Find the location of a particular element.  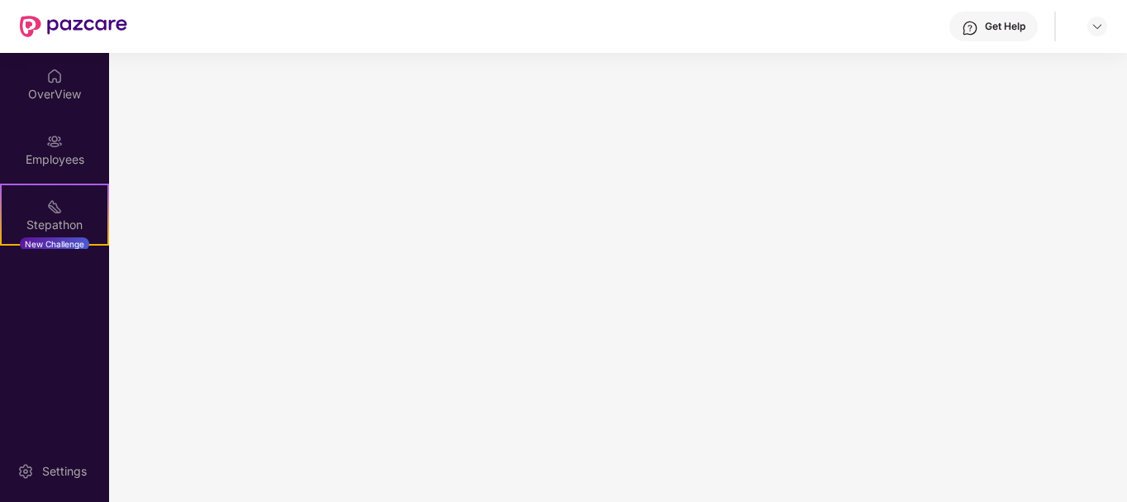

img: svg+xml;base64,PHN2ZyBpZD0iRHJvcGRvd24tMzJ4MzIiIHhtbG5zPSJodHRwOi8vd3d3LnczLm9yZy8yMDAwL3N2ZyIgd2... is located at coordinates (1097, 26).